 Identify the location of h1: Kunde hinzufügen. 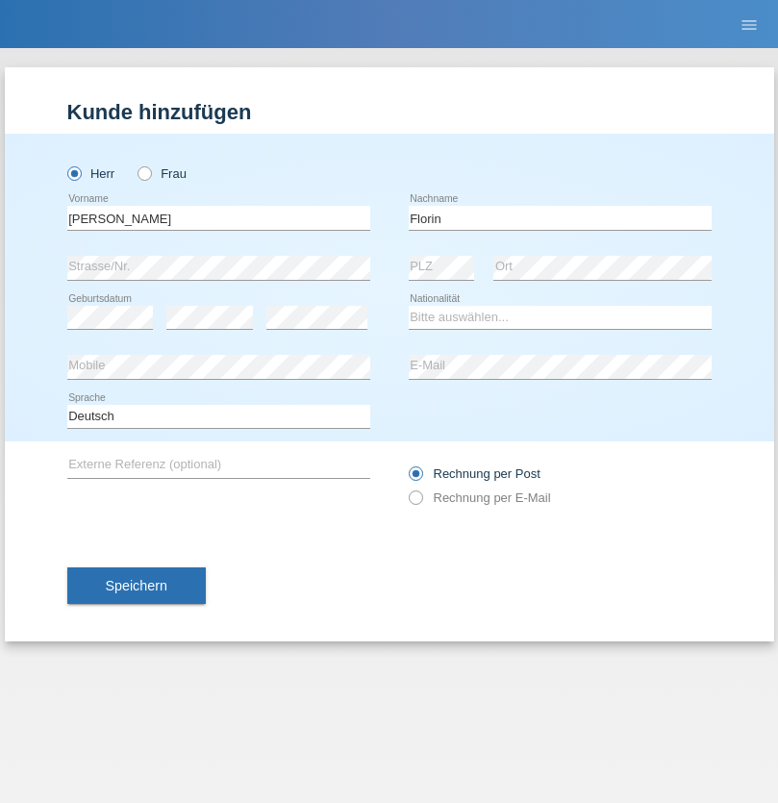
(390, 112).